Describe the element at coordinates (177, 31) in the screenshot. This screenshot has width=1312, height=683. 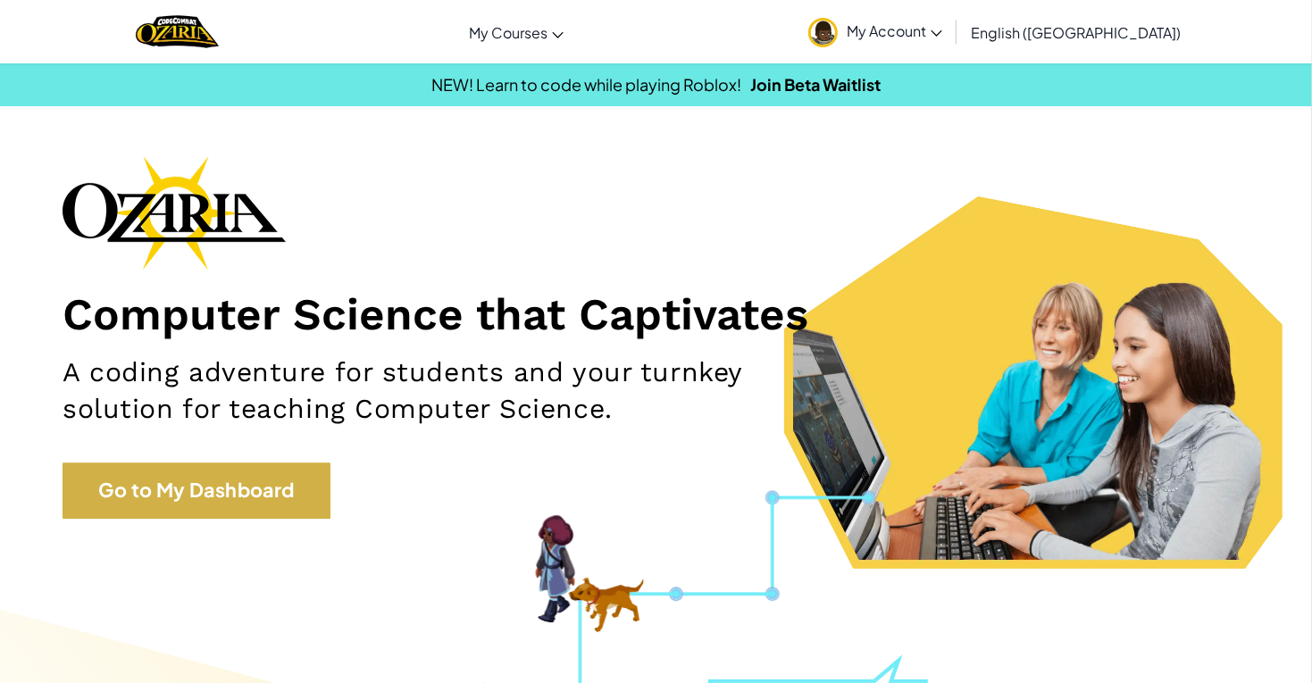
I see `img: Home` at that location.